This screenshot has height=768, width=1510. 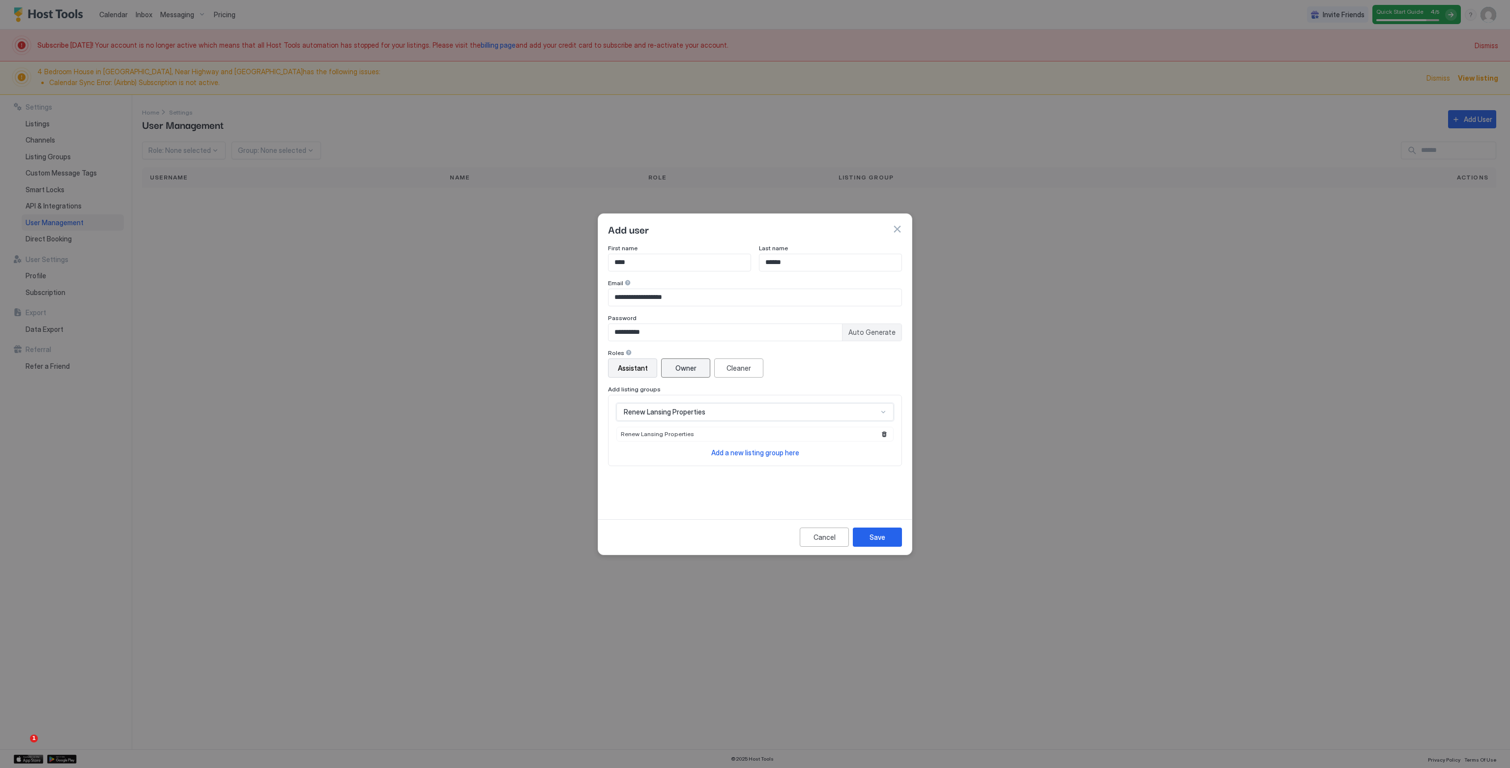 I want to click on a: Add a new listing group here, so click(x=755, y=452).